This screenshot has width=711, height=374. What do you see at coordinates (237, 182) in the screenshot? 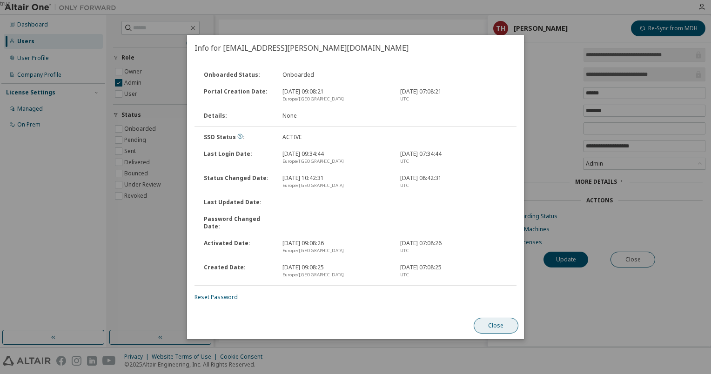
I see `div: Status Changed Date :` at bounding box center [237, 182].